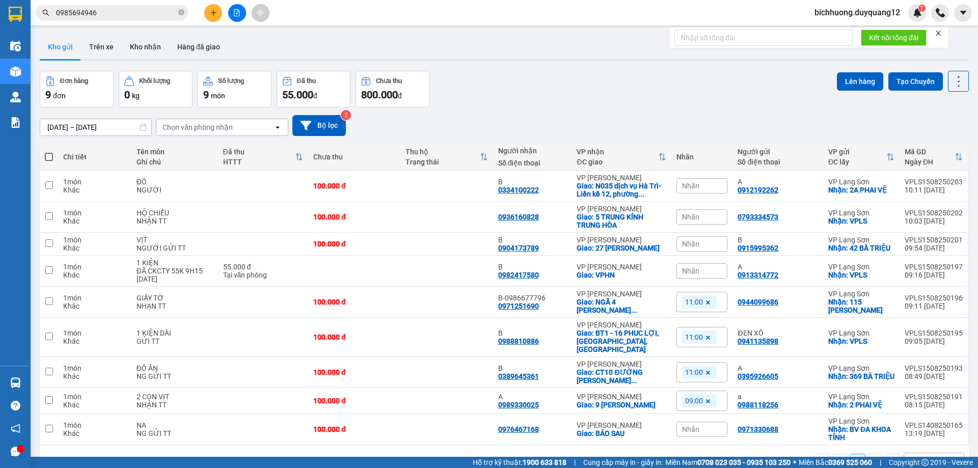 The width and height of the screenshot is (978, 468). I want to click on div: 0793334573, so click(758, 217).